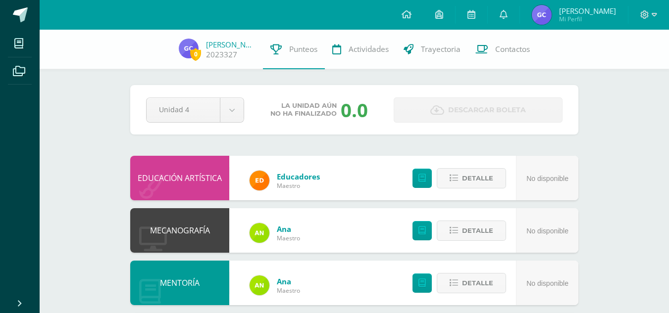 This screenshot has width=669, height=313. I want to click on a: Punteos, so click(294, 50).